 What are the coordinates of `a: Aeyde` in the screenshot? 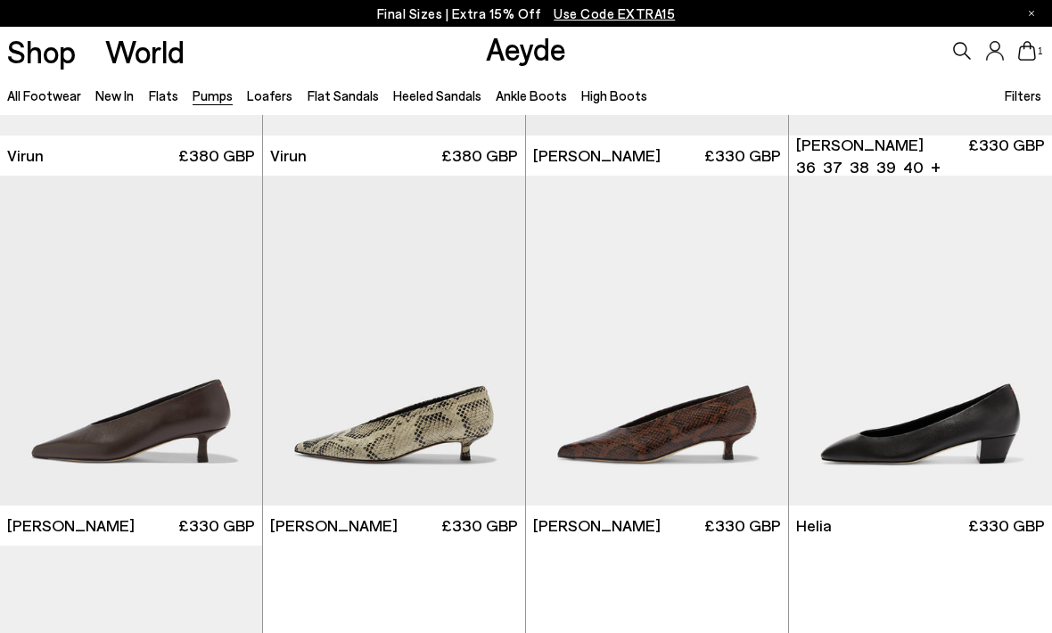 It's located at (526, 48).